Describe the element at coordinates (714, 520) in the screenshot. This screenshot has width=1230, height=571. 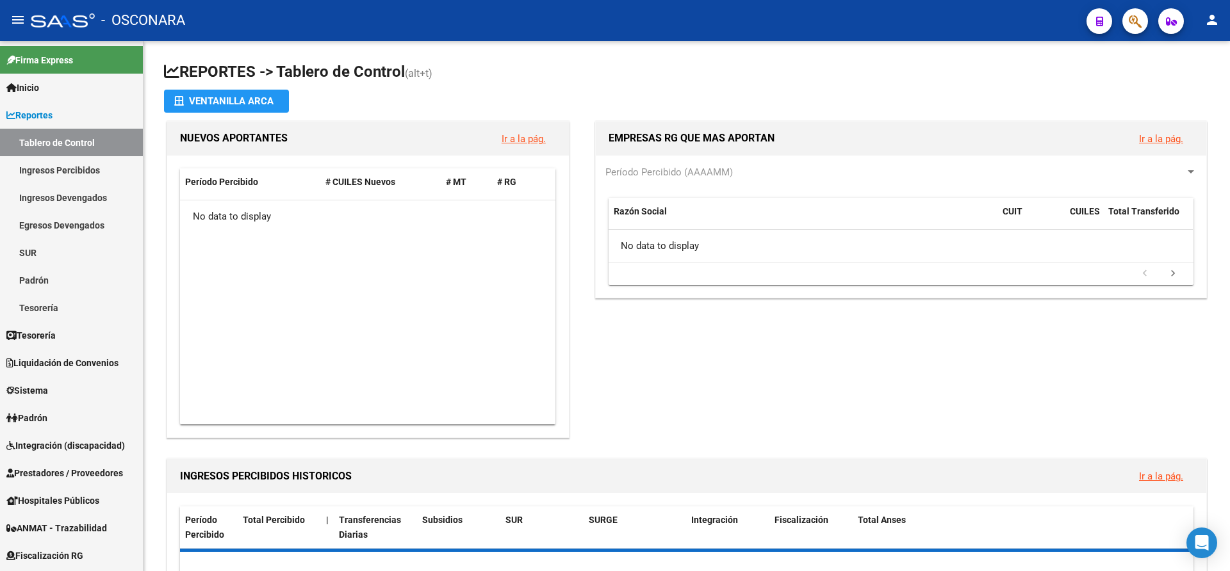
I see `span: Integración` at that location.